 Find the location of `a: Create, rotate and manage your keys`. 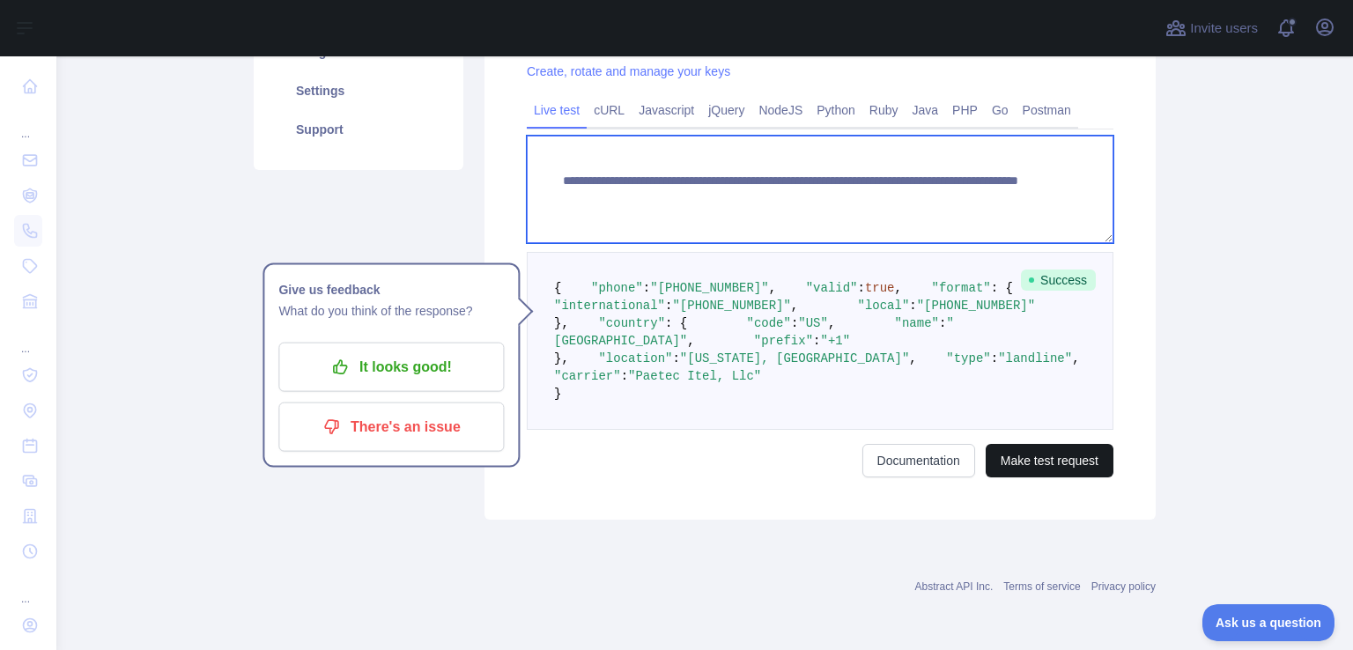

a: Create, rotate and manage your keys is located at coordinates (628, 71).